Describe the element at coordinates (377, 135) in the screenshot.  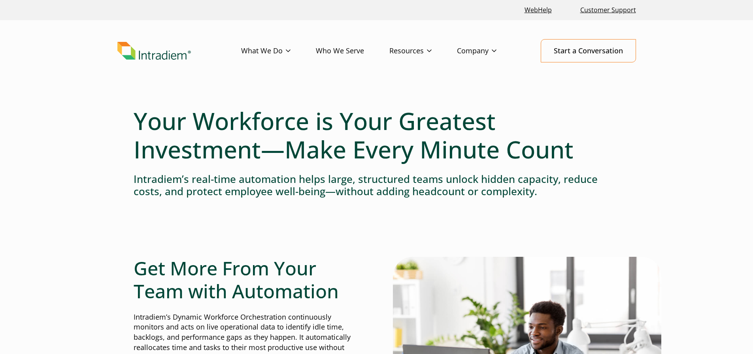
I see `h1: Your Workforce is Your Greatest Investment—Make Every Minute Count` at that location.